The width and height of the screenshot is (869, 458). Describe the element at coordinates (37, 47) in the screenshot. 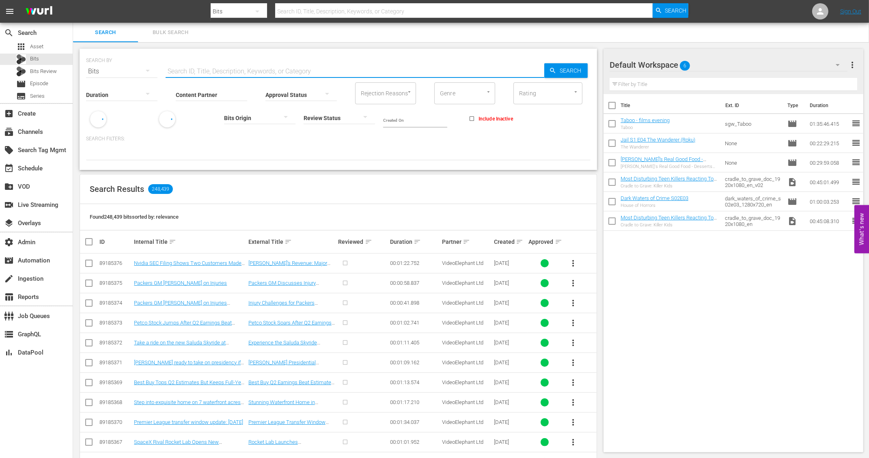

I see `span: Asset` at that location.